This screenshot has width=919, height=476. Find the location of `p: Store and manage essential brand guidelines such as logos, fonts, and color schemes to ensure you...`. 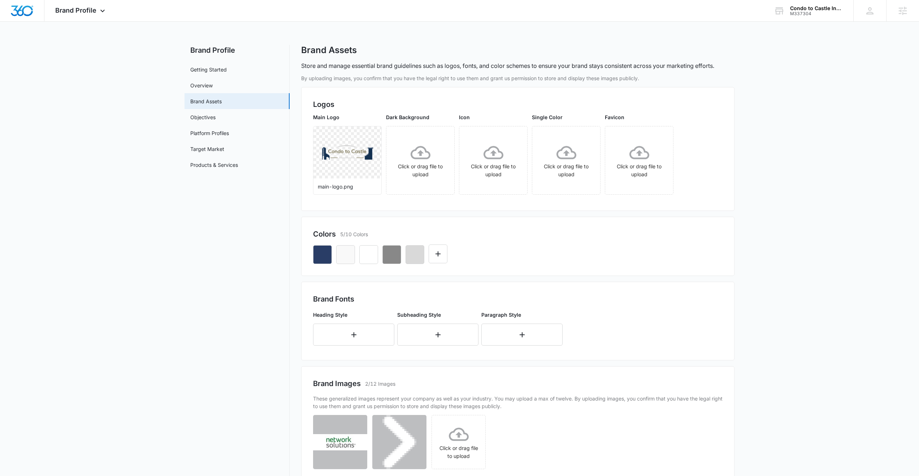

p: Store and manage essential brand guidelines such as logos, fonts, and color schemes to ensure you... is located at coordinates (508, 66).